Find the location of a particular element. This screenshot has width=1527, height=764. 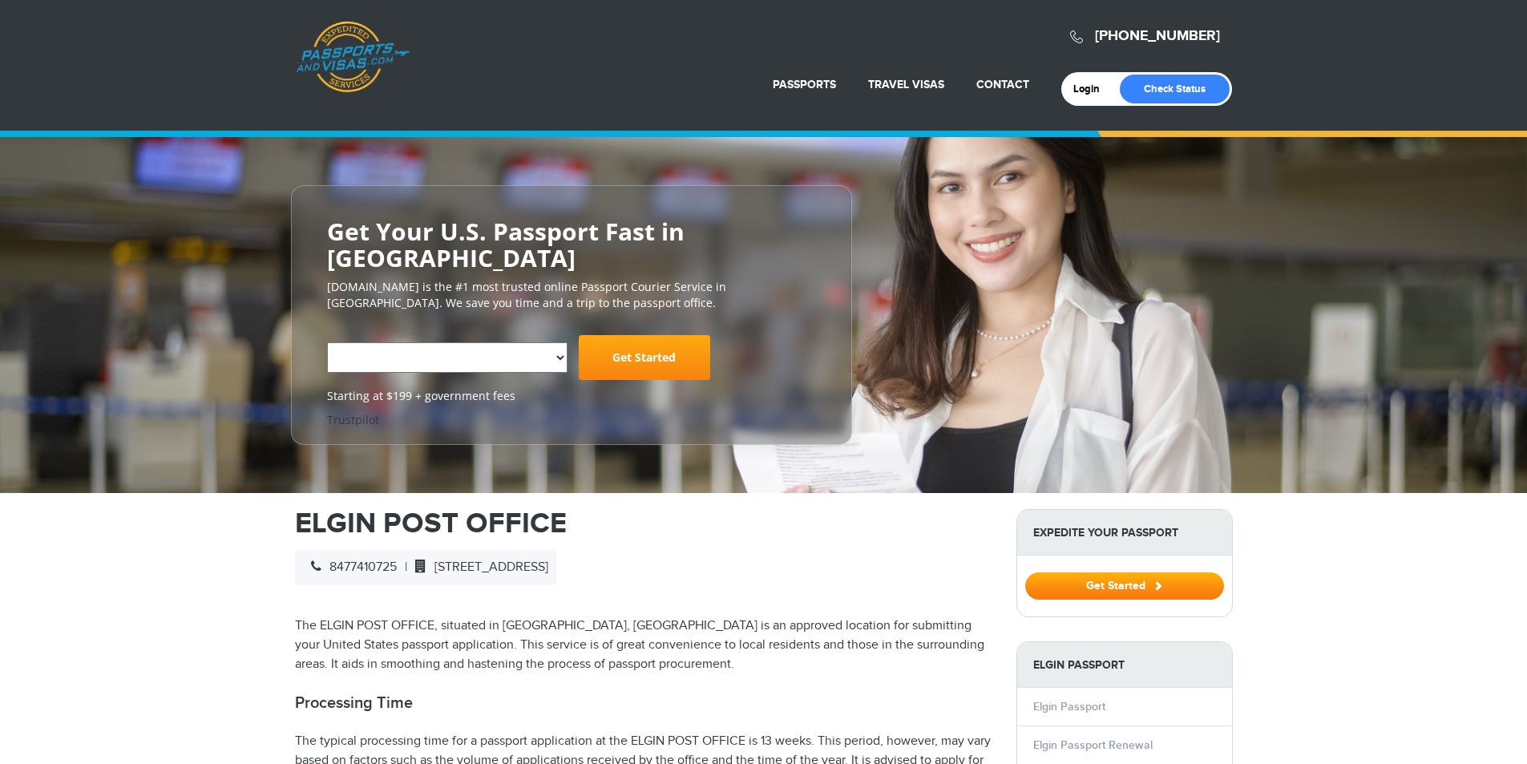

a: Contact is located at coordinates (1002, 84).